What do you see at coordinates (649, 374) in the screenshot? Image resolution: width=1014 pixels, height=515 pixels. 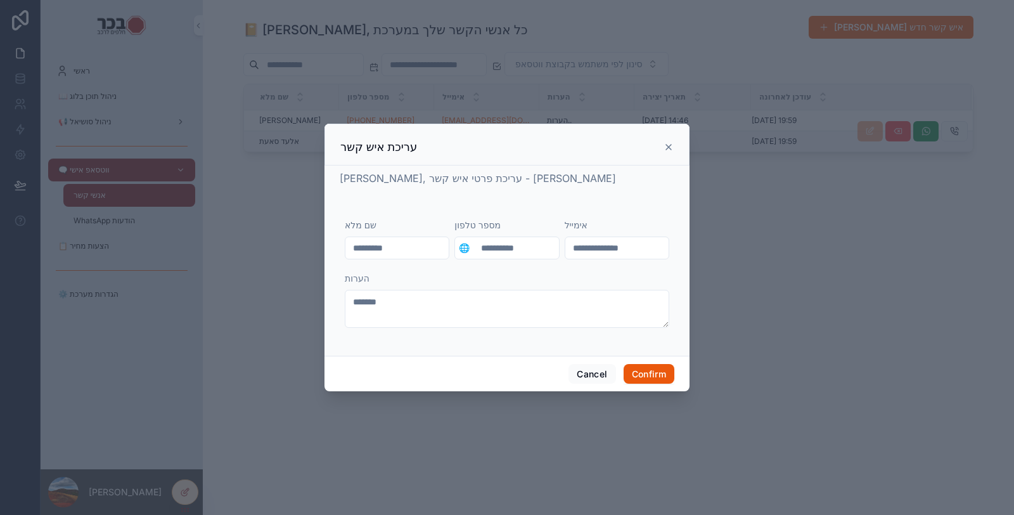 I see `button: Confirm` at bounding box center [649, 374].